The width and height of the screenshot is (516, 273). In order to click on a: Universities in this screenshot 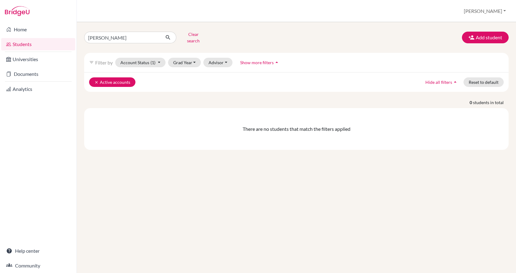, I will do `click(38, 59)`.